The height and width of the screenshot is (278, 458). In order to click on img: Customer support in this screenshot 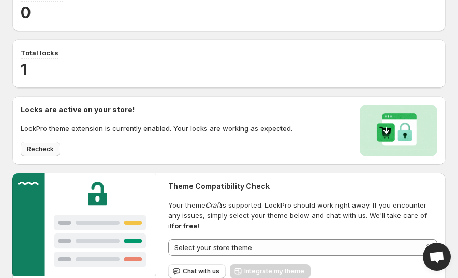, I will do `click(84, 225)`.